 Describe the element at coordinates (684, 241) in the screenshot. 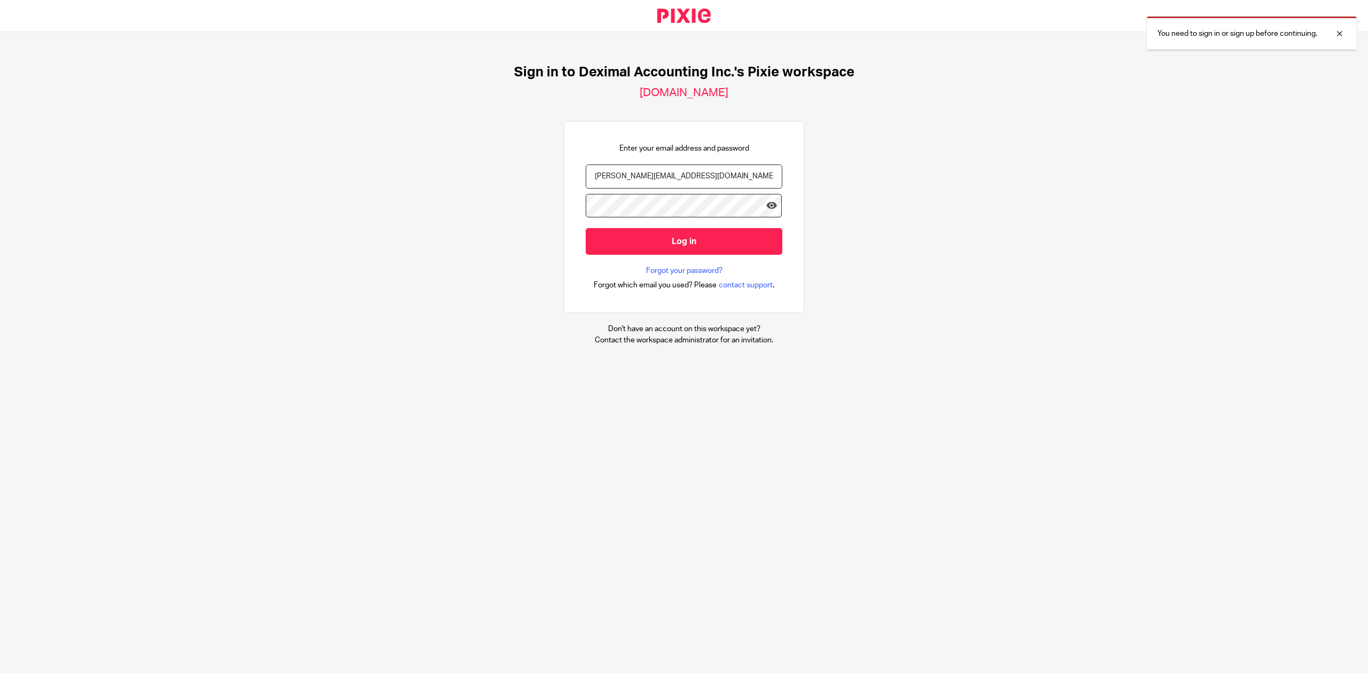

I see `input: Log in` at that location.